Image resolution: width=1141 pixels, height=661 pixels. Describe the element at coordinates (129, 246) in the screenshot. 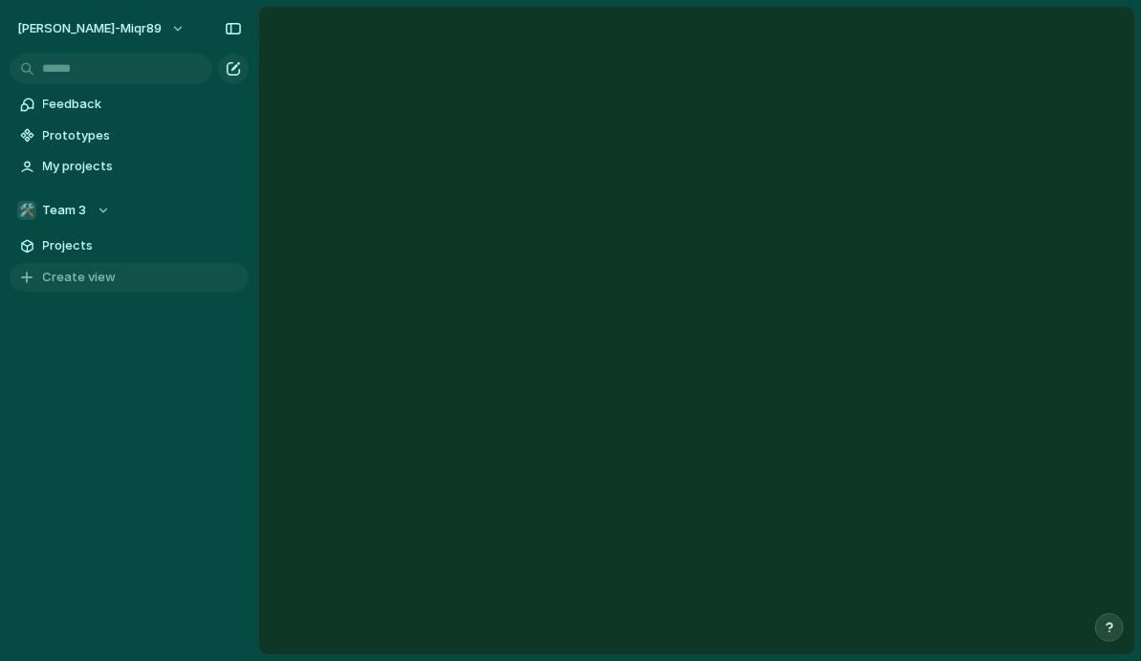

I see `a: Projects` at that location.